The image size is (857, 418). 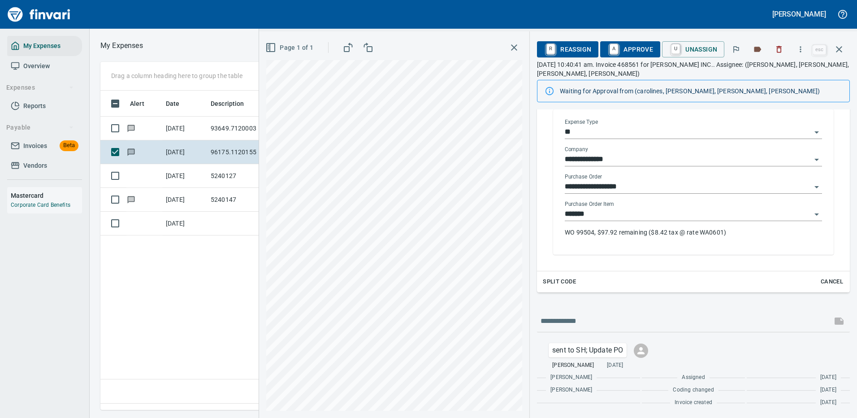 What do you see at coordinates (832, 282) in the screenshot?
I see `span: Cancel` at bounding box center [832, 282].